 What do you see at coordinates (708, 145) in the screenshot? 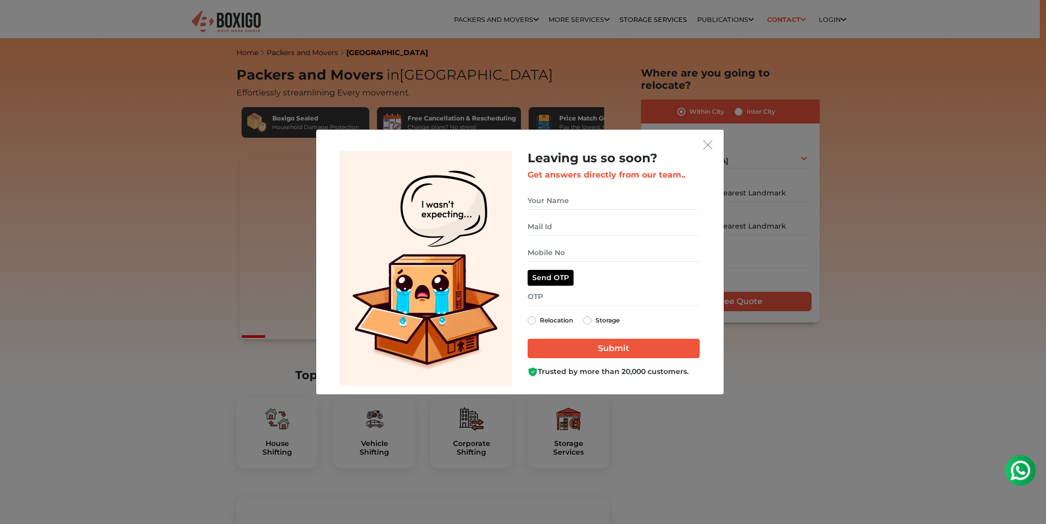
I see `img: exit` at bounding box center [708, 145].